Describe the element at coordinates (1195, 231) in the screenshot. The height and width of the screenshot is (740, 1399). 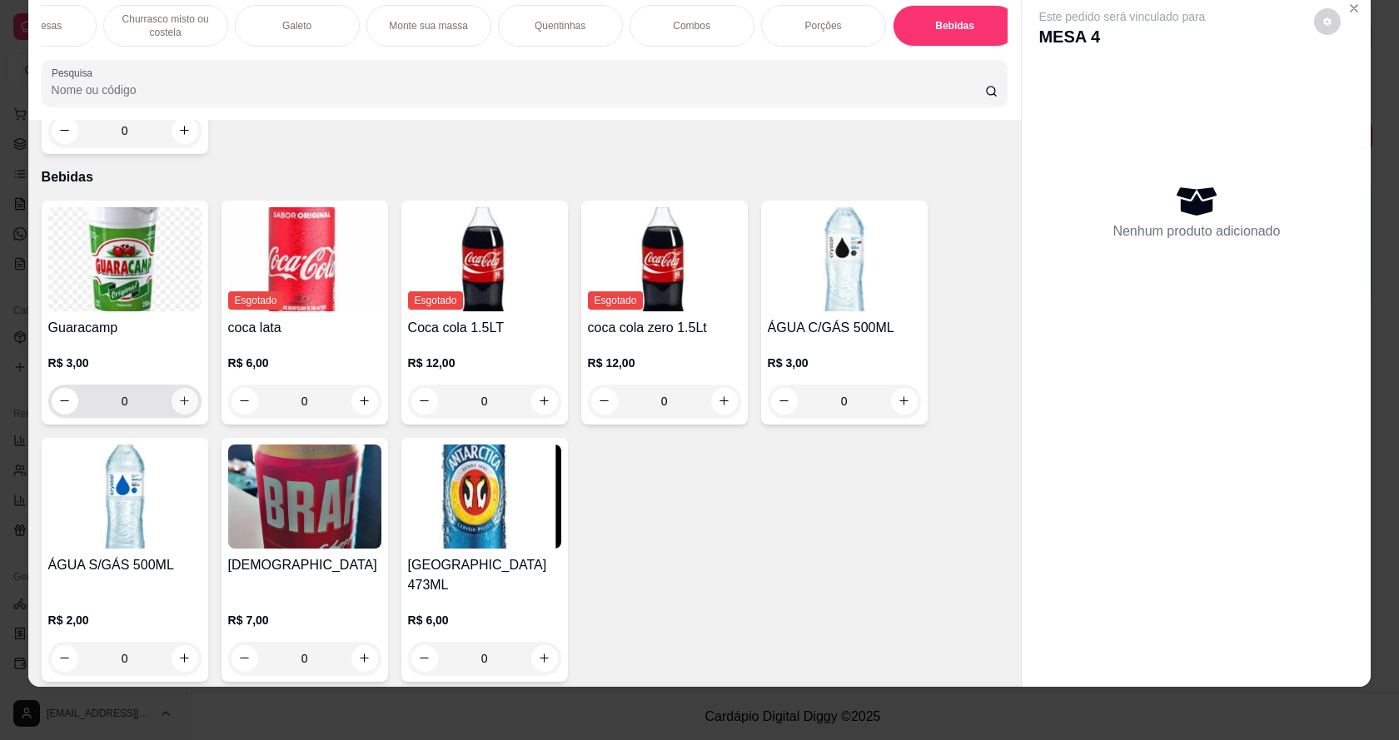
I see `p: Nenhum produto adicionado` at that location.